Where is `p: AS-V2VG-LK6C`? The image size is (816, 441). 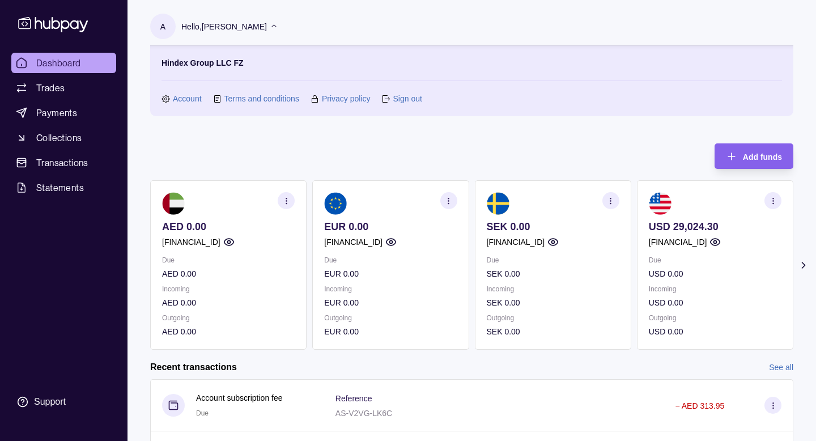
p: AS-V2VG-LK6C is located at coordinates (364, 413).